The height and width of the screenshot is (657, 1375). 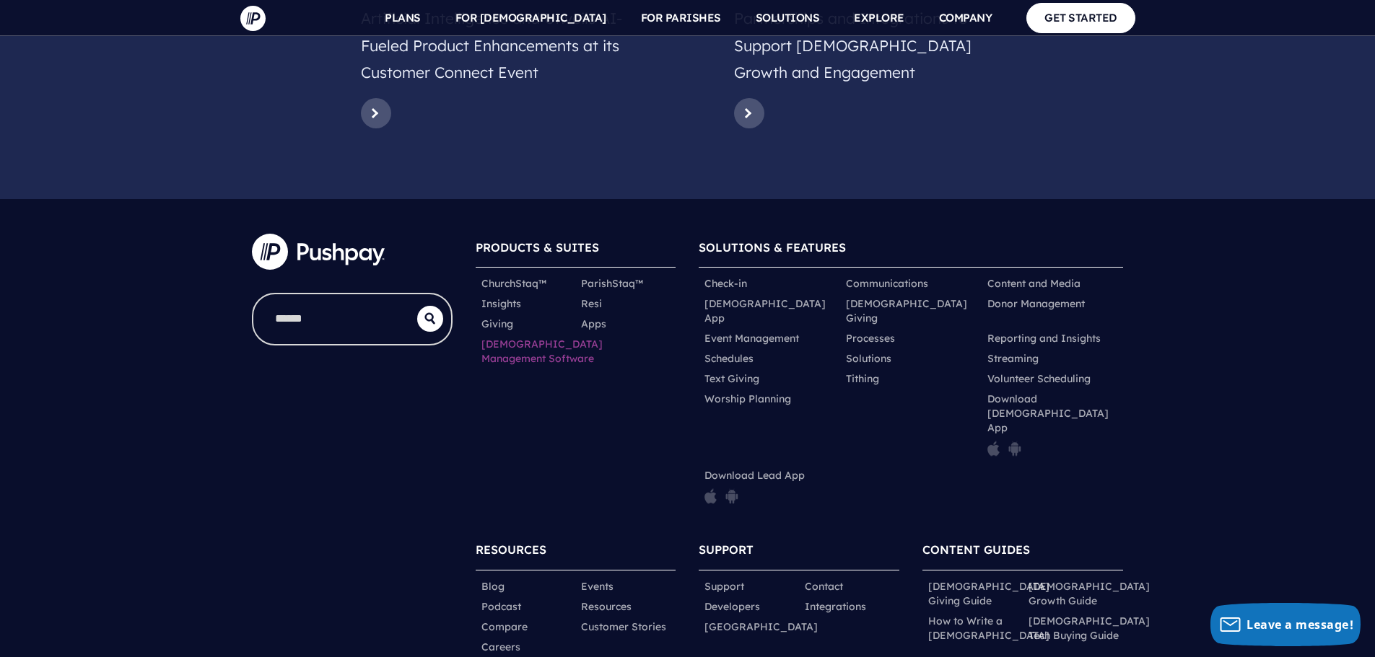 What do you see at coordinates (729, 359) in the screenshot?
I see `a: Schedules` at bounding box center [729, 359].